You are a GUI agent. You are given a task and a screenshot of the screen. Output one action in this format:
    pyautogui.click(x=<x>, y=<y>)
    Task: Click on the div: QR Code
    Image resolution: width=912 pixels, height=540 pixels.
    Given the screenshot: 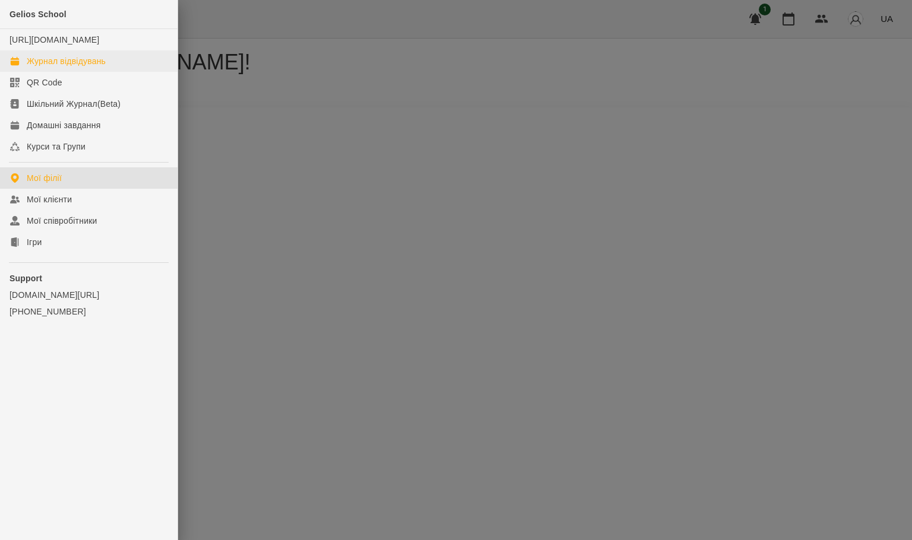 What is the action you would take?
    pyautogui.click(x=45, y=83)
    